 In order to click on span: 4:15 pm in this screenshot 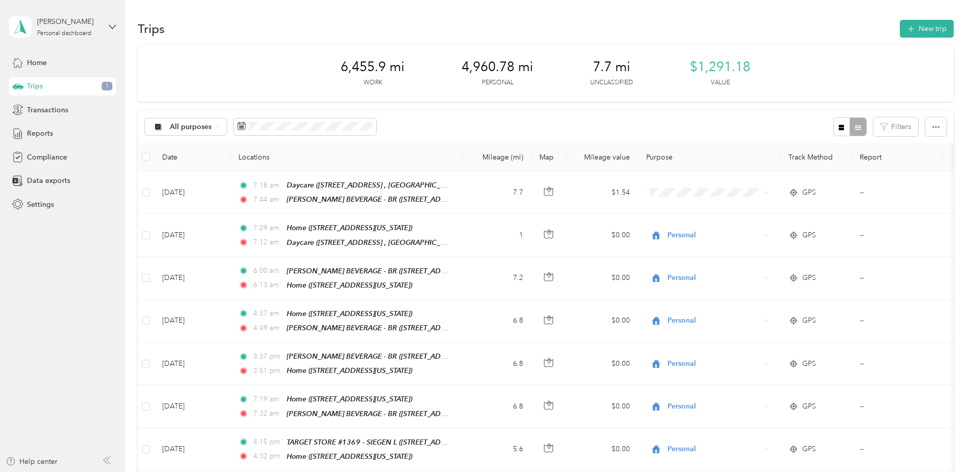, I will do `click(267, 442)`.